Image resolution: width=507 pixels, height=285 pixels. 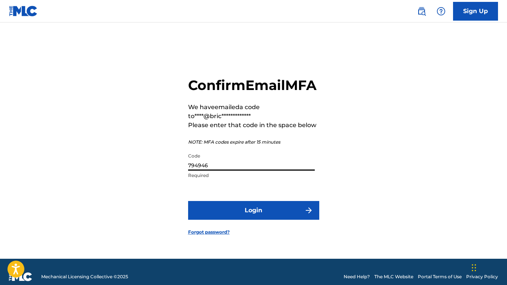 I want to click on img: f7272a7cc735f4ea7f67.svg, so click(x=309, y=210).